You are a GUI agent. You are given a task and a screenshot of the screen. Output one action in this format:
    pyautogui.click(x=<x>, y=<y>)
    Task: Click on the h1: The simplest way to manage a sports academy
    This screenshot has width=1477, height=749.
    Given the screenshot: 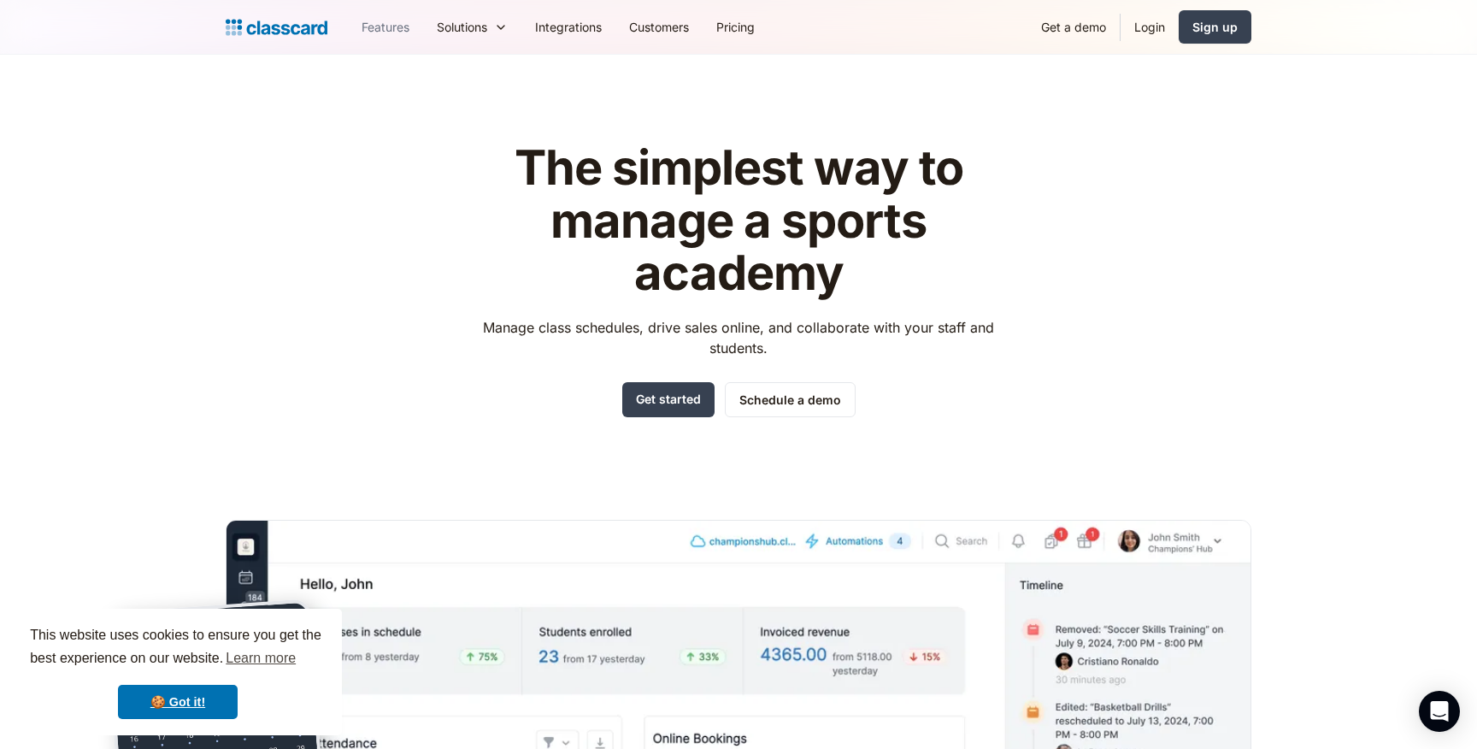 What is the action you would take?
    pyautogui.click(x=739, y=221)
    